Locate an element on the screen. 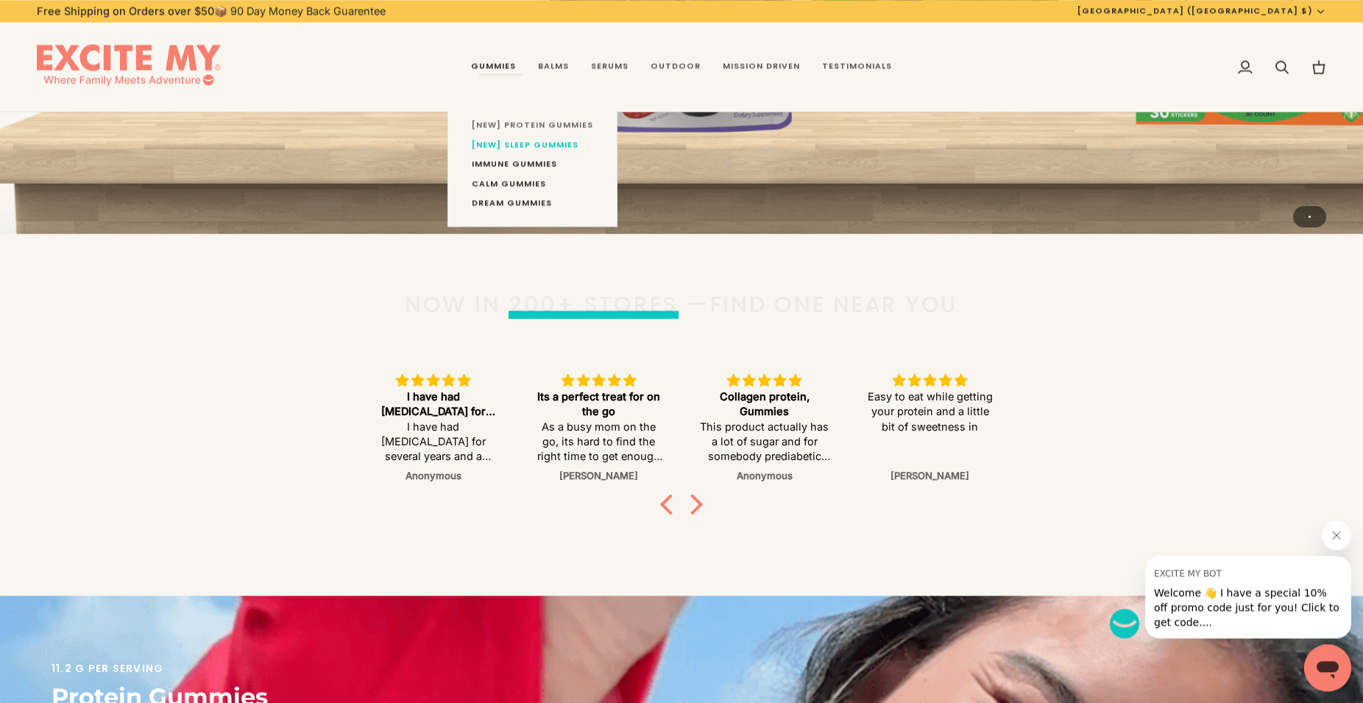  span: stores is located at coordinates (631, 304).